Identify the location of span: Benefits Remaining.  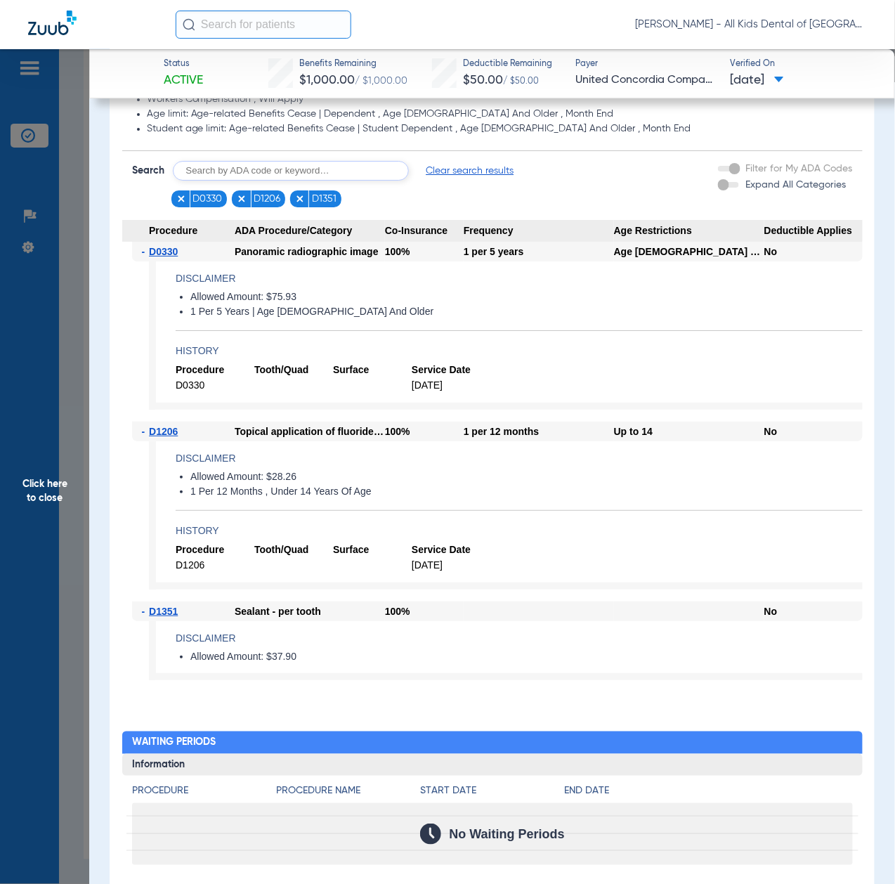
(353, 65).